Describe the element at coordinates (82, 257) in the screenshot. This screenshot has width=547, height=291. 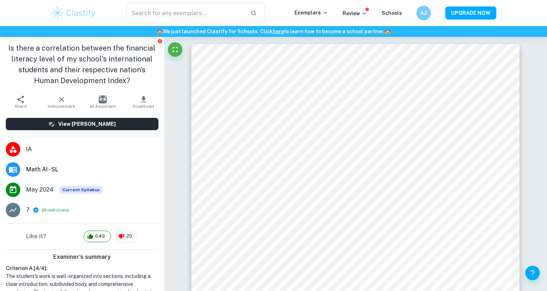
I see `h6: Examiner's summary` at that location.